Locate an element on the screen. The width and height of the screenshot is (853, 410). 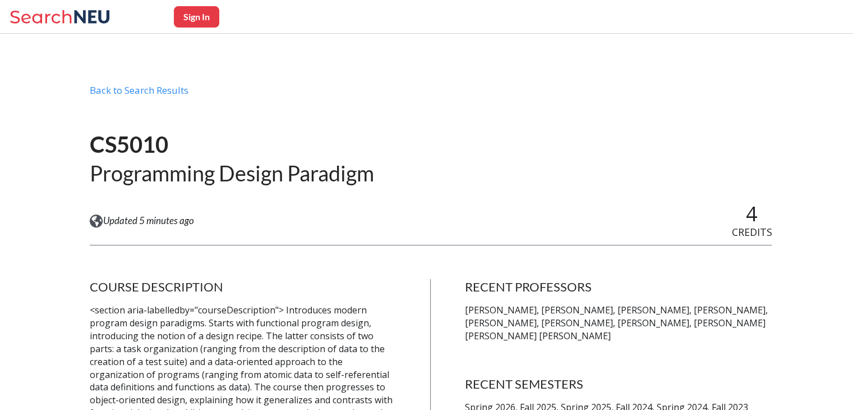
span: CREDITS is located at coordinates (752, 232).